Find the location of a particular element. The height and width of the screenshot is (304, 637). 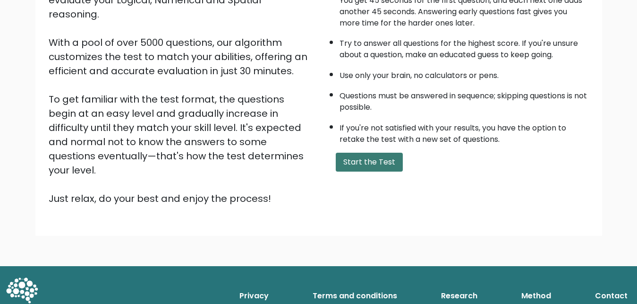

button: Start the Test is located at coordinates (369, 162).